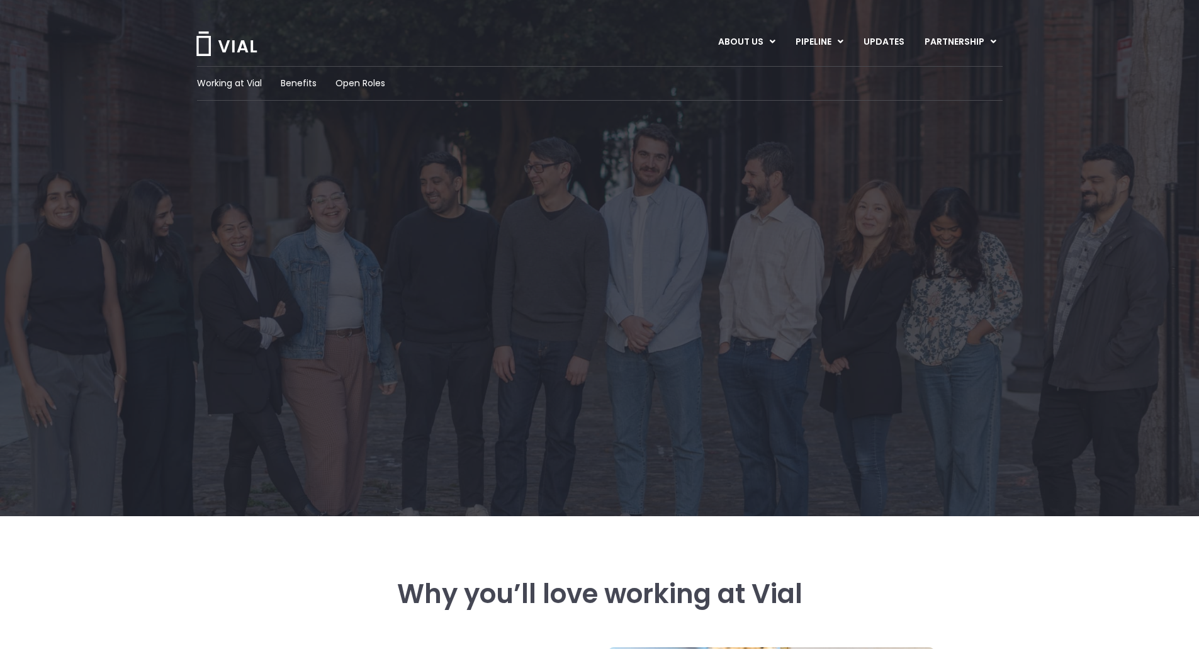  What do you see at coordinates (360, 83) in the screenshot?
I see `span: Open Roles` at bounding box center [360, 83].